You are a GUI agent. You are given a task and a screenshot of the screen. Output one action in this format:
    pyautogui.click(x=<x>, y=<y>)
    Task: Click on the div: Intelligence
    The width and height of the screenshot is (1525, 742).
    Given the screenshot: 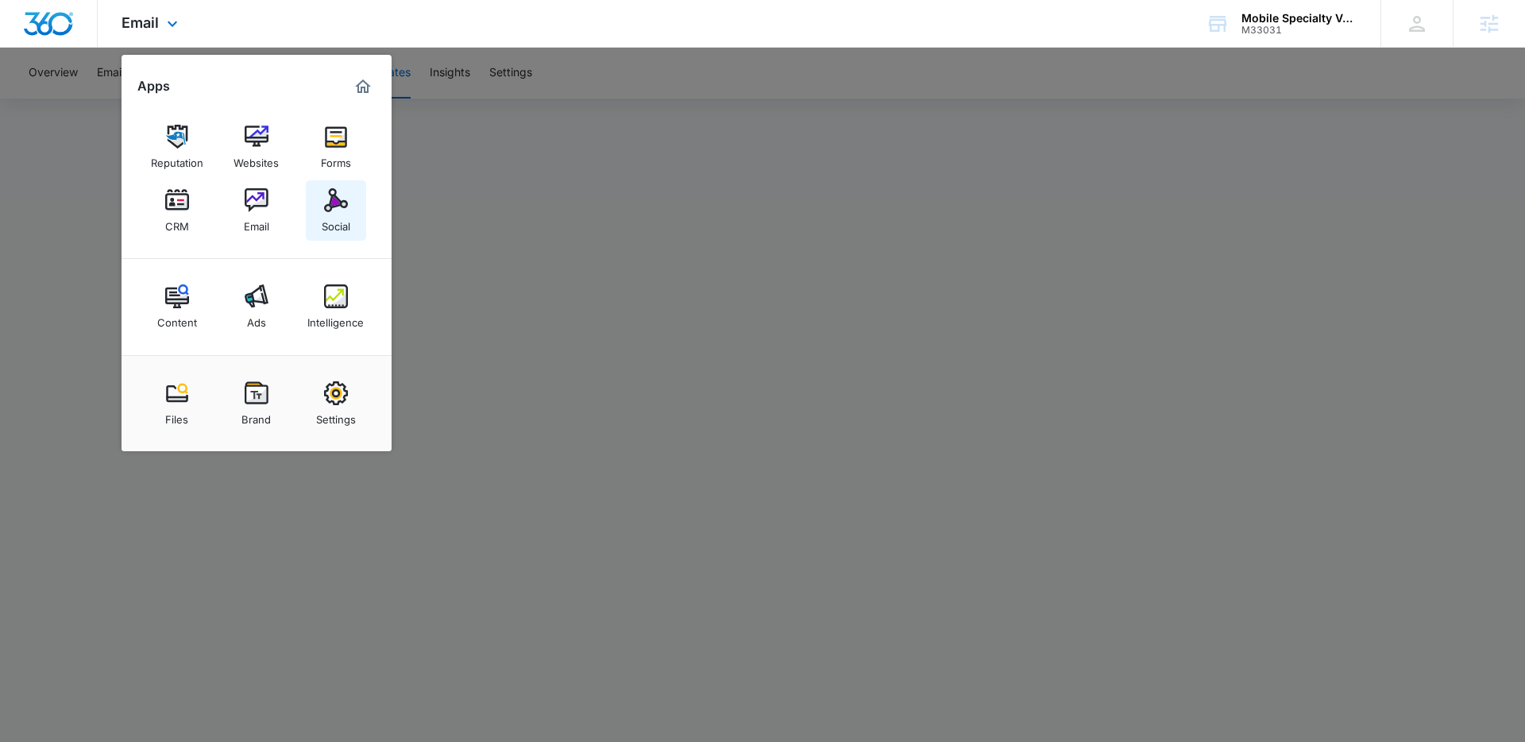 What is the action you would take?
    pyautogui.click(x=335, y=319)
    